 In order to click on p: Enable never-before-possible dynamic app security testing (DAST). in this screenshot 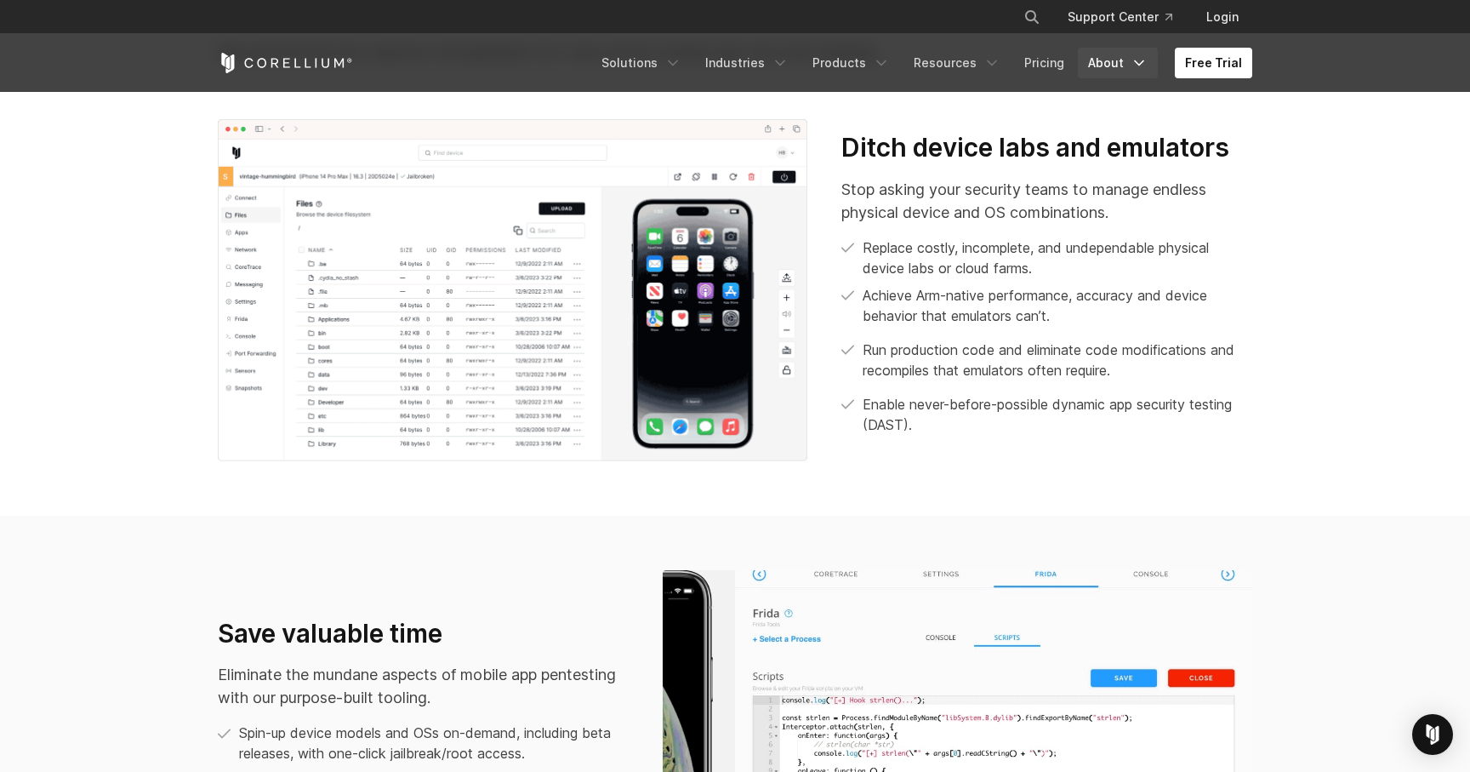, I will do `click(1057, 414)`.